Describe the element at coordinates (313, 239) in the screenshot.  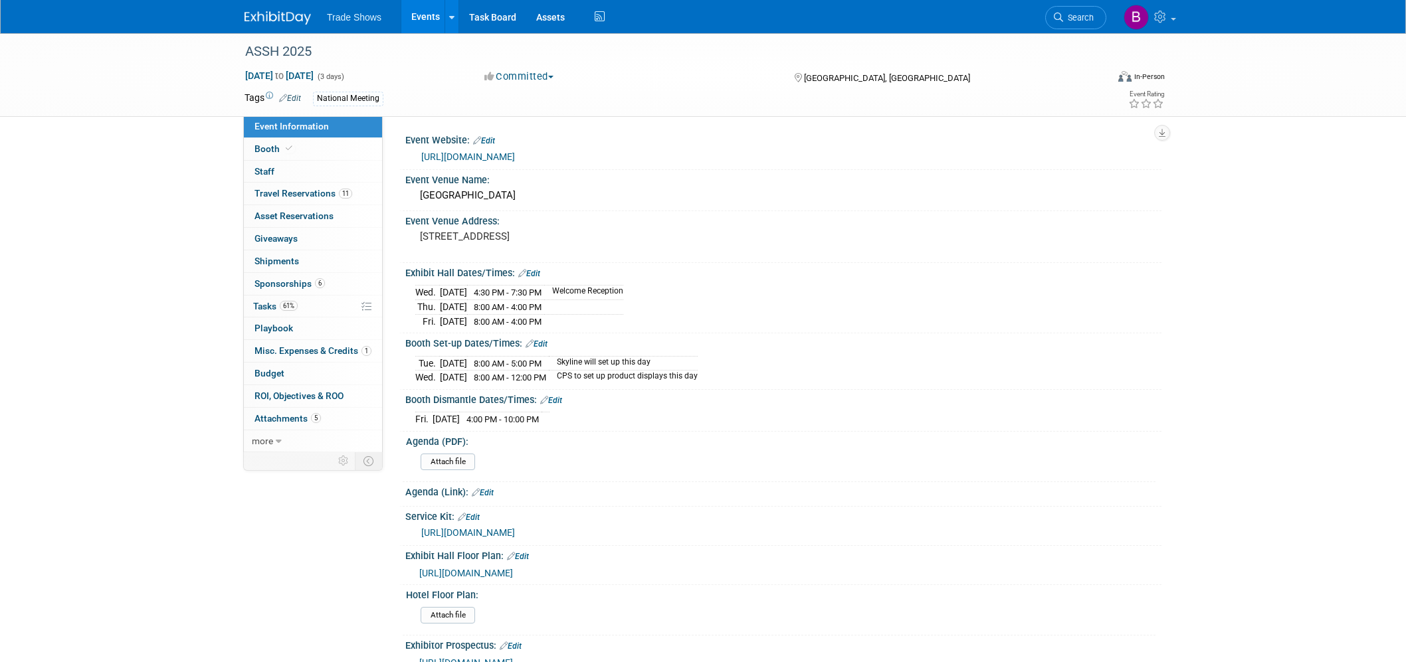
I see `a: Giveaways` at that location.